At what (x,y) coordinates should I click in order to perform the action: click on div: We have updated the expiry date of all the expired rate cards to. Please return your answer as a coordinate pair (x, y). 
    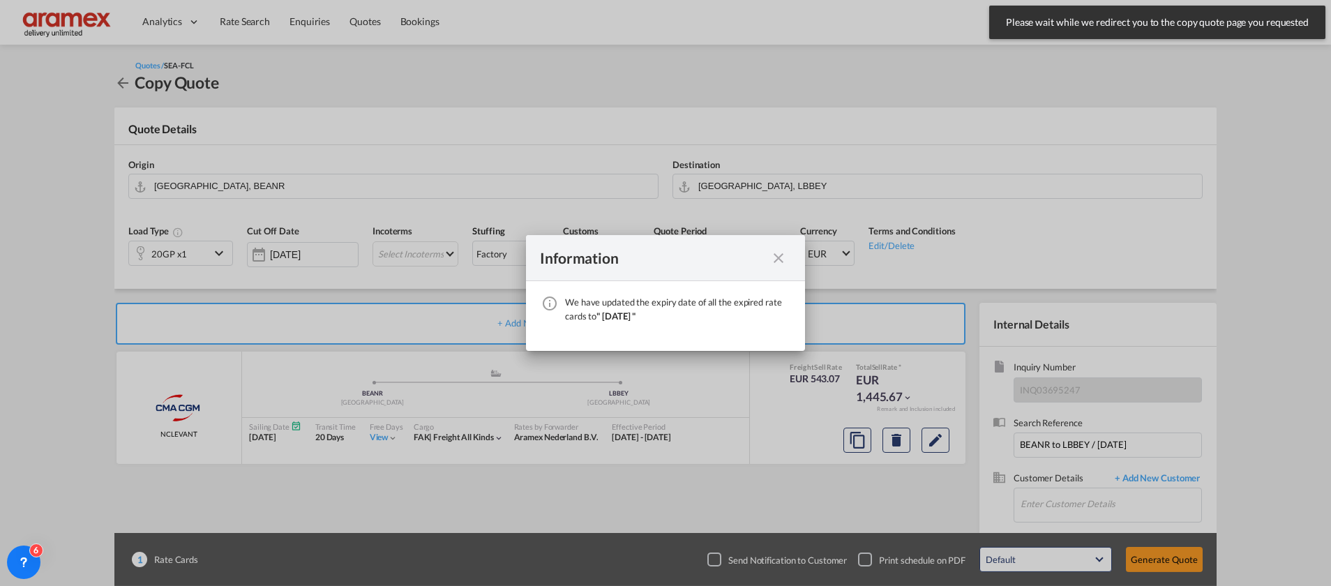
    Looking at the image, I should click on (678, 309).